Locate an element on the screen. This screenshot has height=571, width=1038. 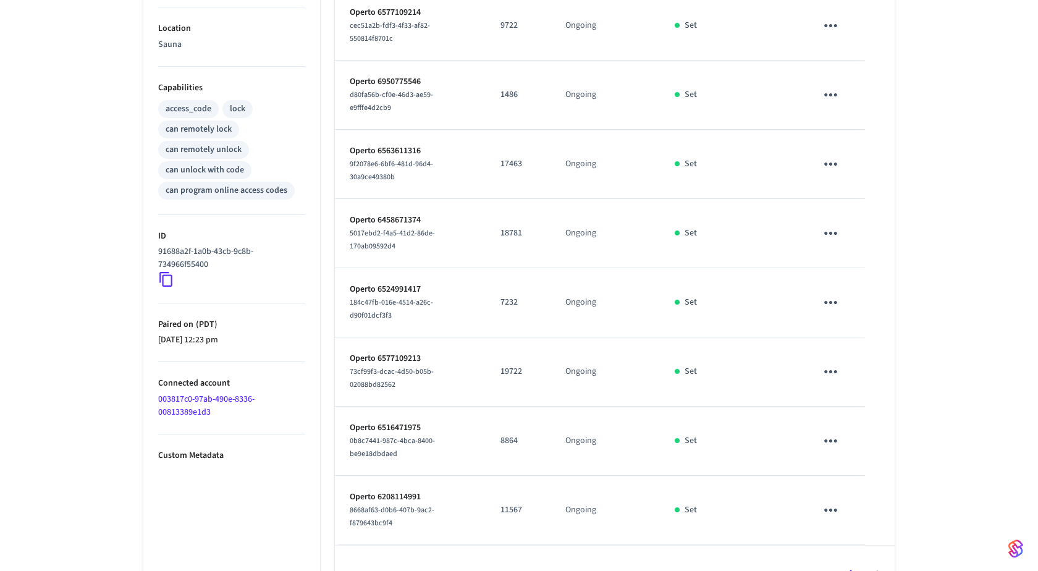
p: Sauna is located at coordinates (232, 44).